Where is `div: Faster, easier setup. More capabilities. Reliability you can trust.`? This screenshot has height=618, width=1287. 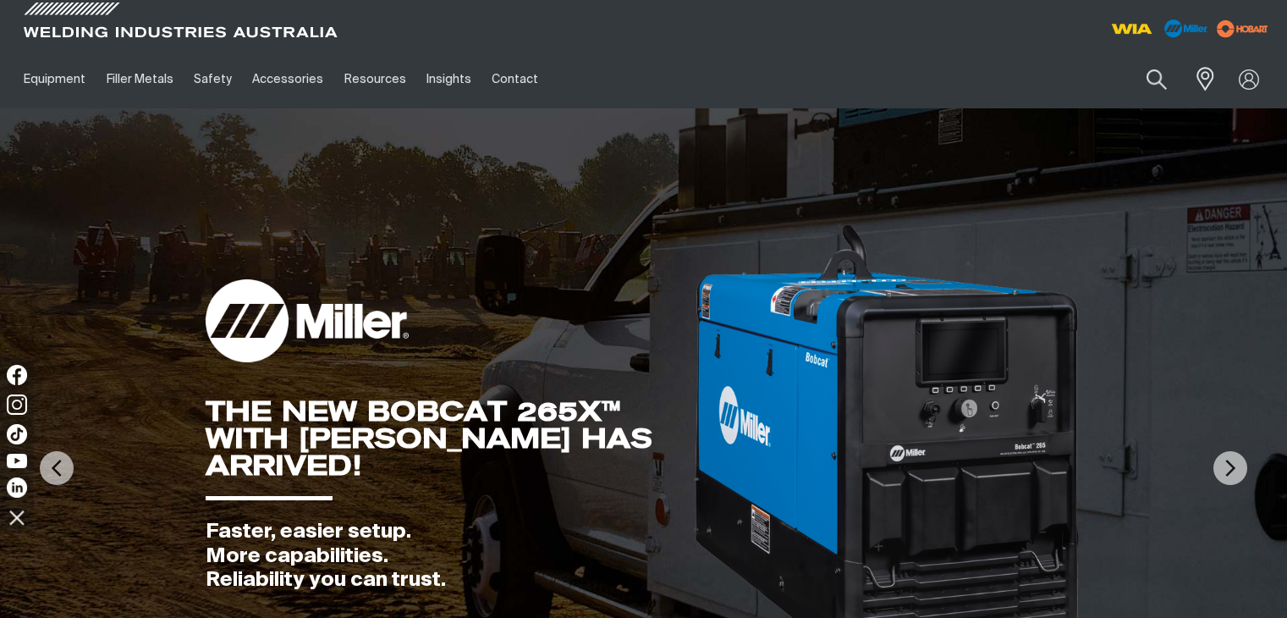
div: Faster, easier setup. More capabilities. Reliability you can trust. is located at coordinates (448, 556).